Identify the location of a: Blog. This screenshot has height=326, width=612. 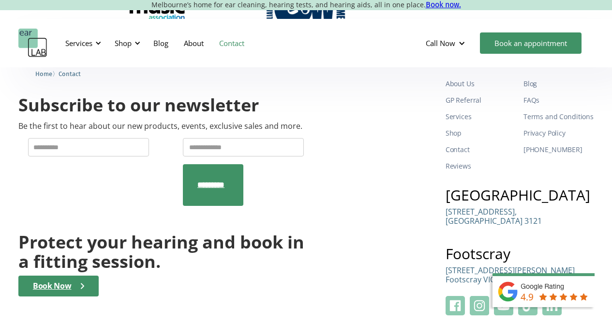
(161, 43).